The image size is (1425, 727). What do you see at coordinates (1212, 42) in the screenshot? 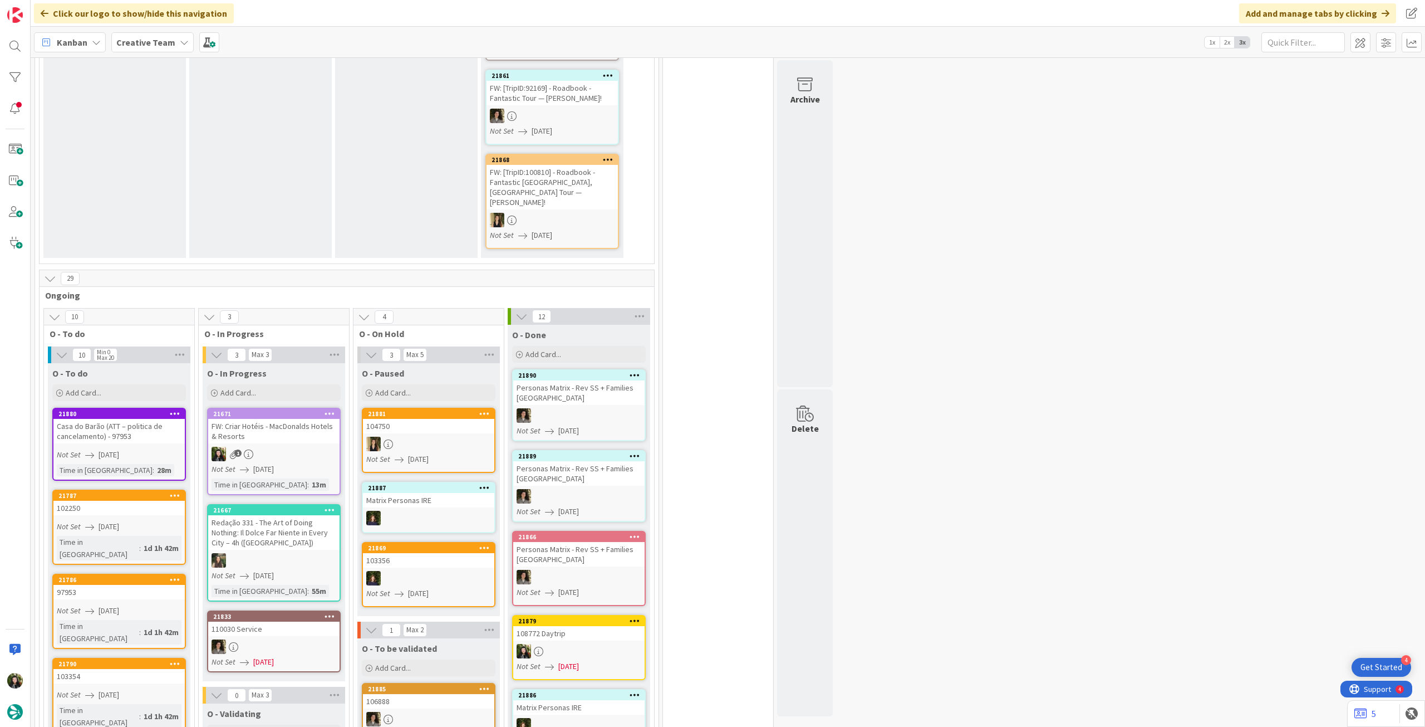
I see `span: 1x` at bounding box center [1212, 42].